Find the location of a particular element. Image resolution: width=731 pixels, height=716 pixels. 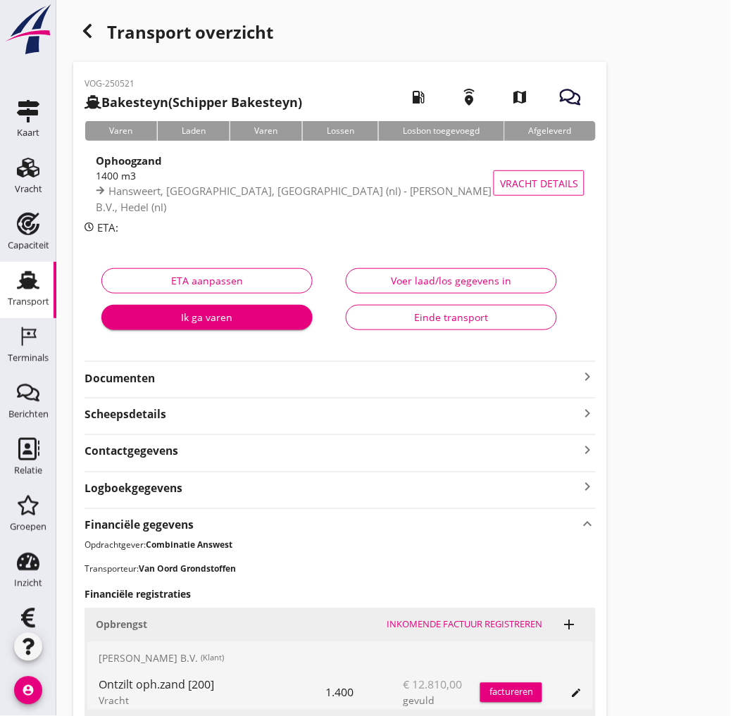

div: gevuld is located at coordinates (442, 701).